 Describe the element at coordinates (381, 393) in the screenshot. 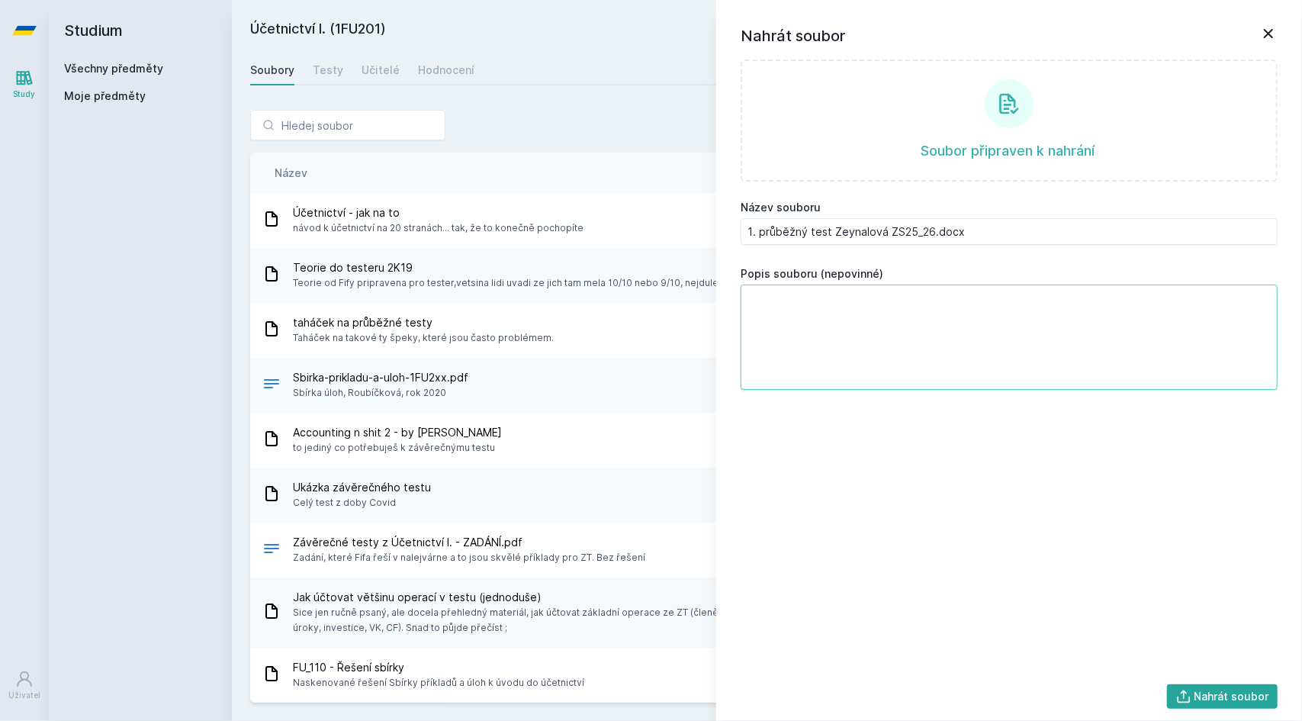

I see `span: Sbírka úloh, Roubíčková, rok 2020` at that location.